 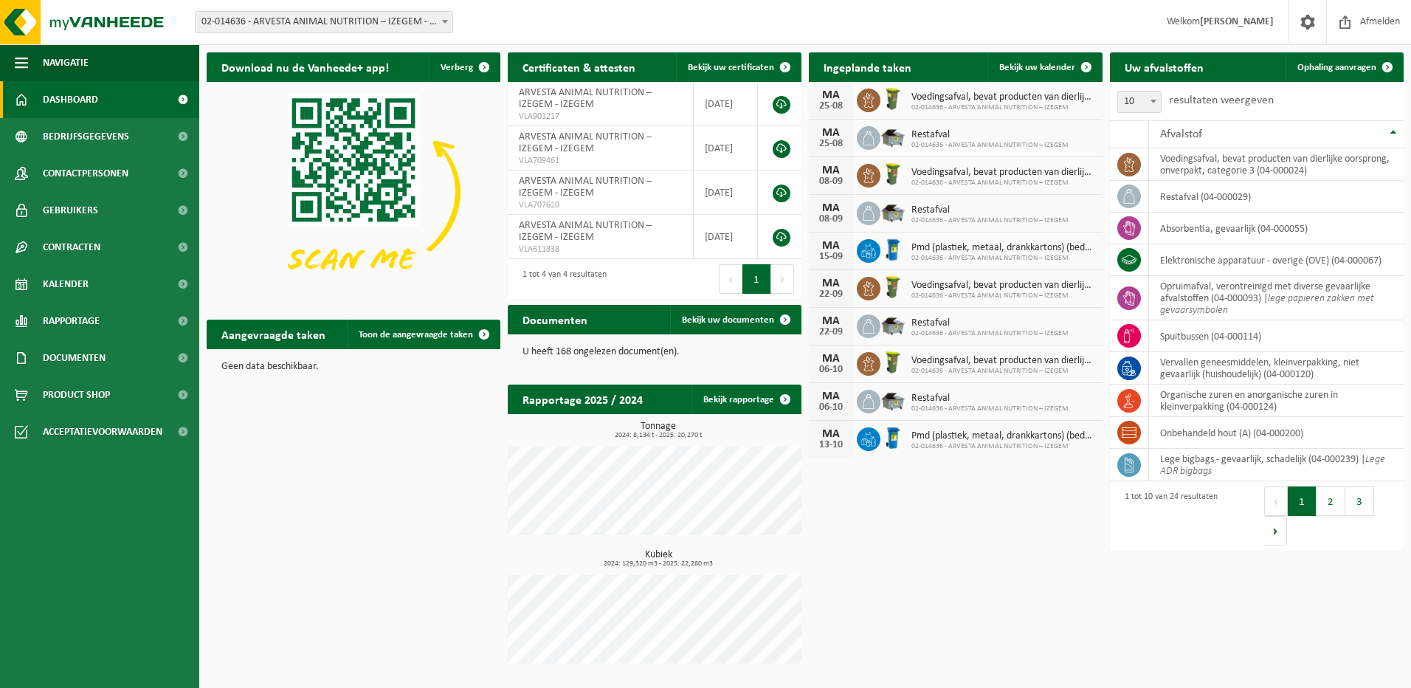 What do you see at coordinates (1180, 134) in the screenshot?
I see `span: Afvalstof` at bounding box center [1180, 134].